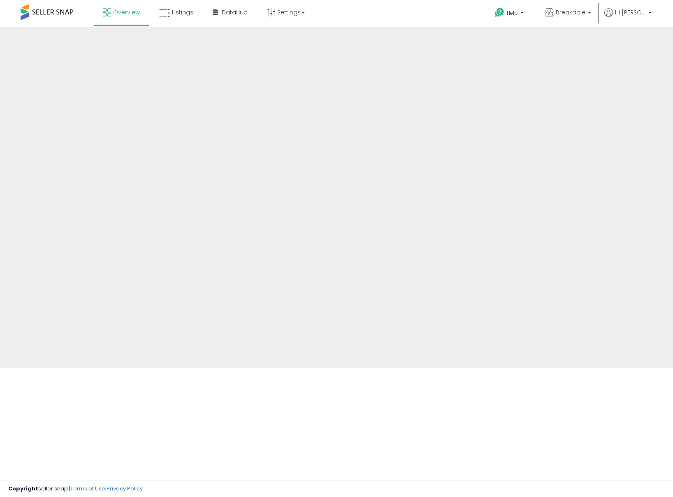  I want to click on span: Overview, so click(126, 12).